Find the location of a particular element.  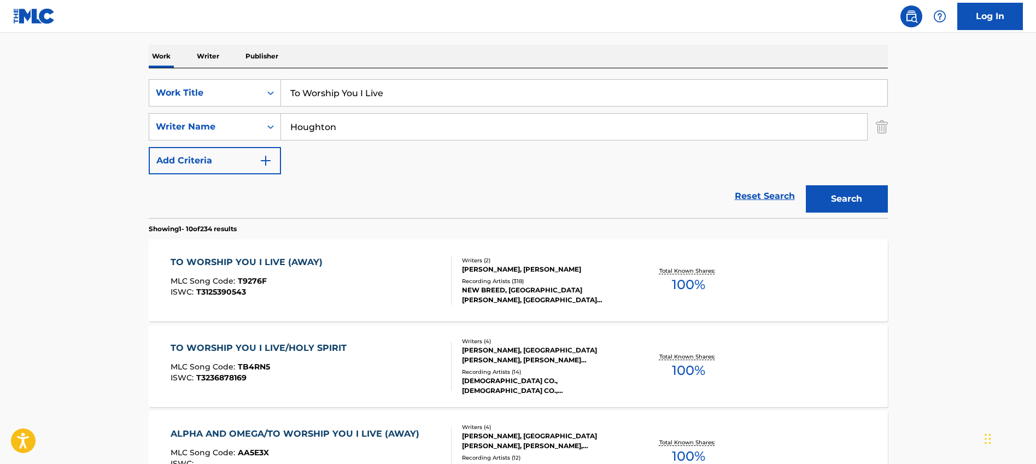

button: Add Criteria is located at coordinates (215, 161).